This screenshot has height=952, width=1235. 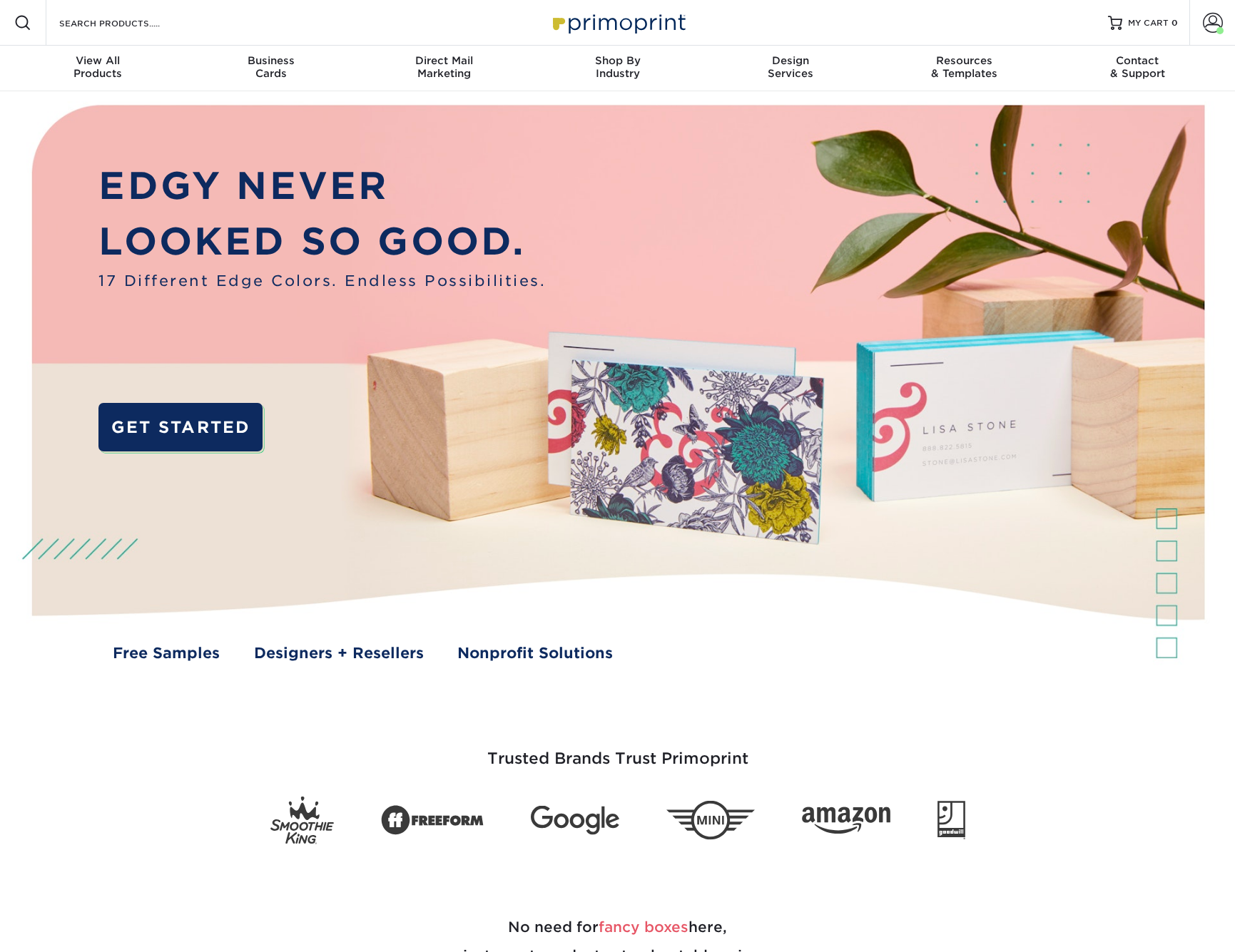 I want to click on a: Shop ByIndustry, so click(x=618, y=68).